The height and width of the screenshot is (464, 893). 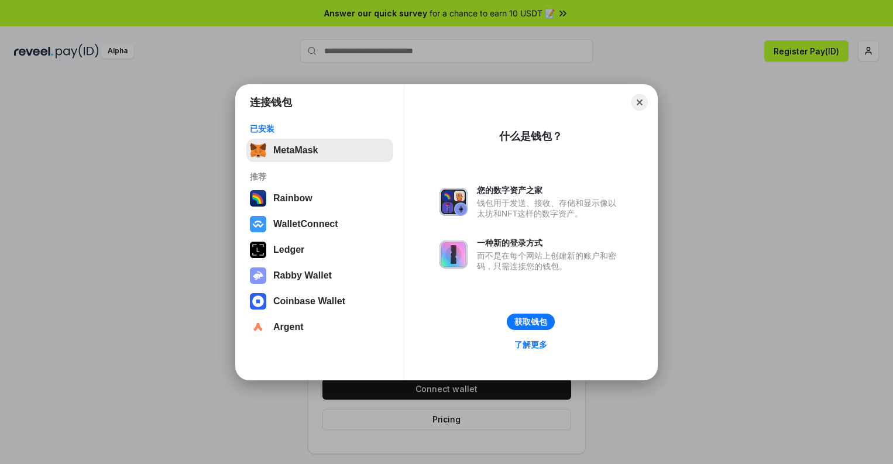 I want to click on div: 一种新的登录方式, so click(x=550, y=243).